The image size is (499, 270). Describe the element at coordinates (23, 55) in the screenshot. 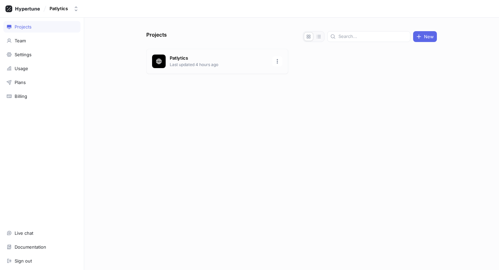

I see `div: Settings` at that location.